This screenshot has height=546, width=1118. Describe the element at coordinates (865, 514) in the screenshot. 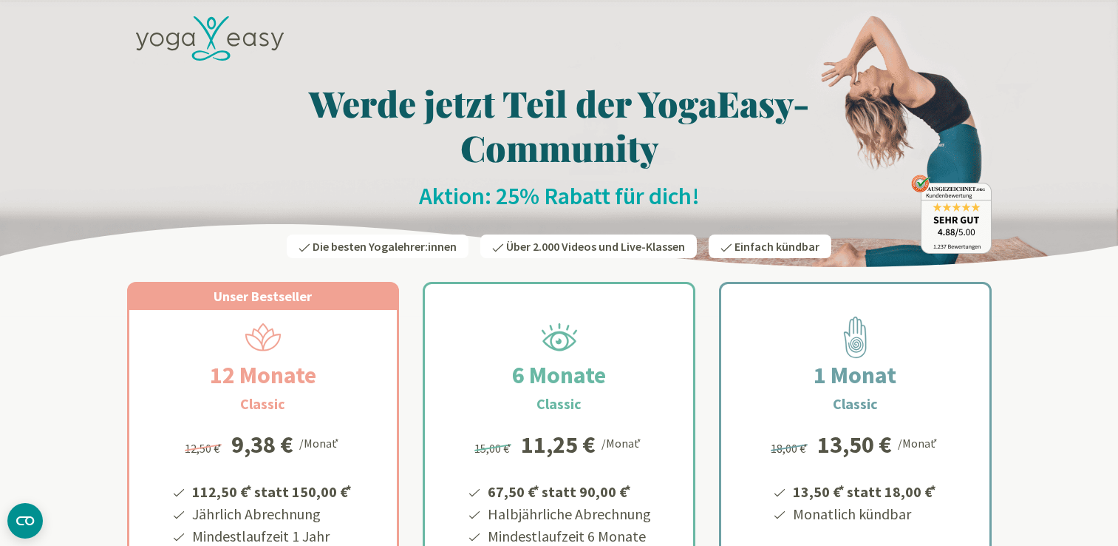

I see `li: Monatlich kündbar` at that location.